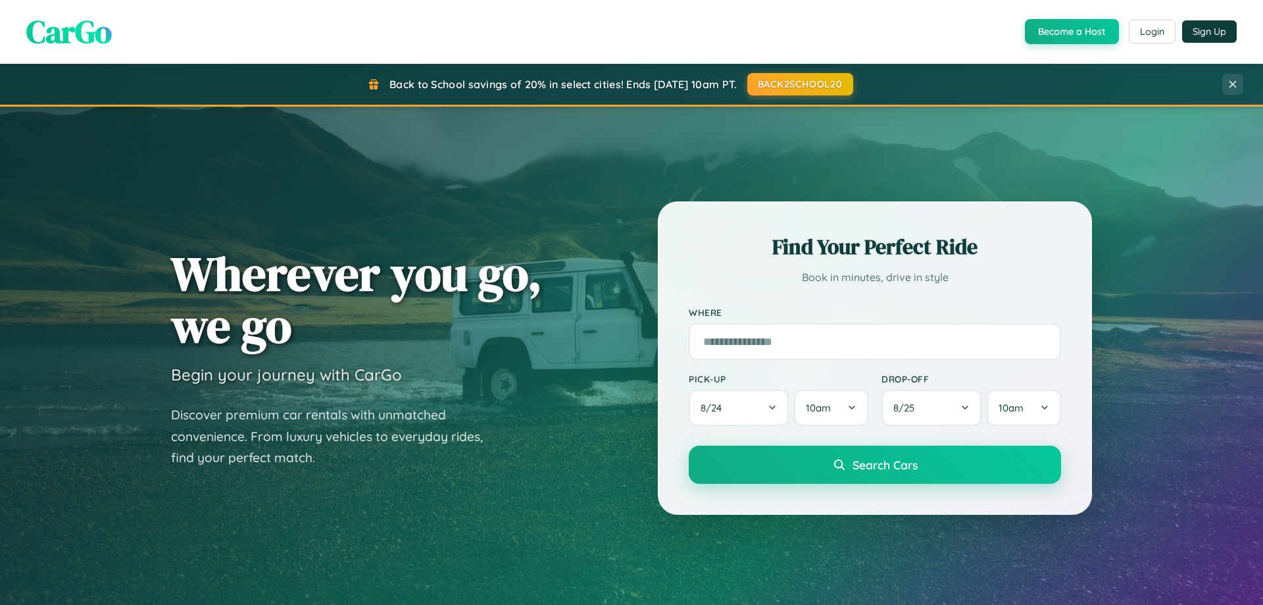  Describe the element at coordinates (885, 464) in the screenshot. I see `span: Search Cars` at that location.